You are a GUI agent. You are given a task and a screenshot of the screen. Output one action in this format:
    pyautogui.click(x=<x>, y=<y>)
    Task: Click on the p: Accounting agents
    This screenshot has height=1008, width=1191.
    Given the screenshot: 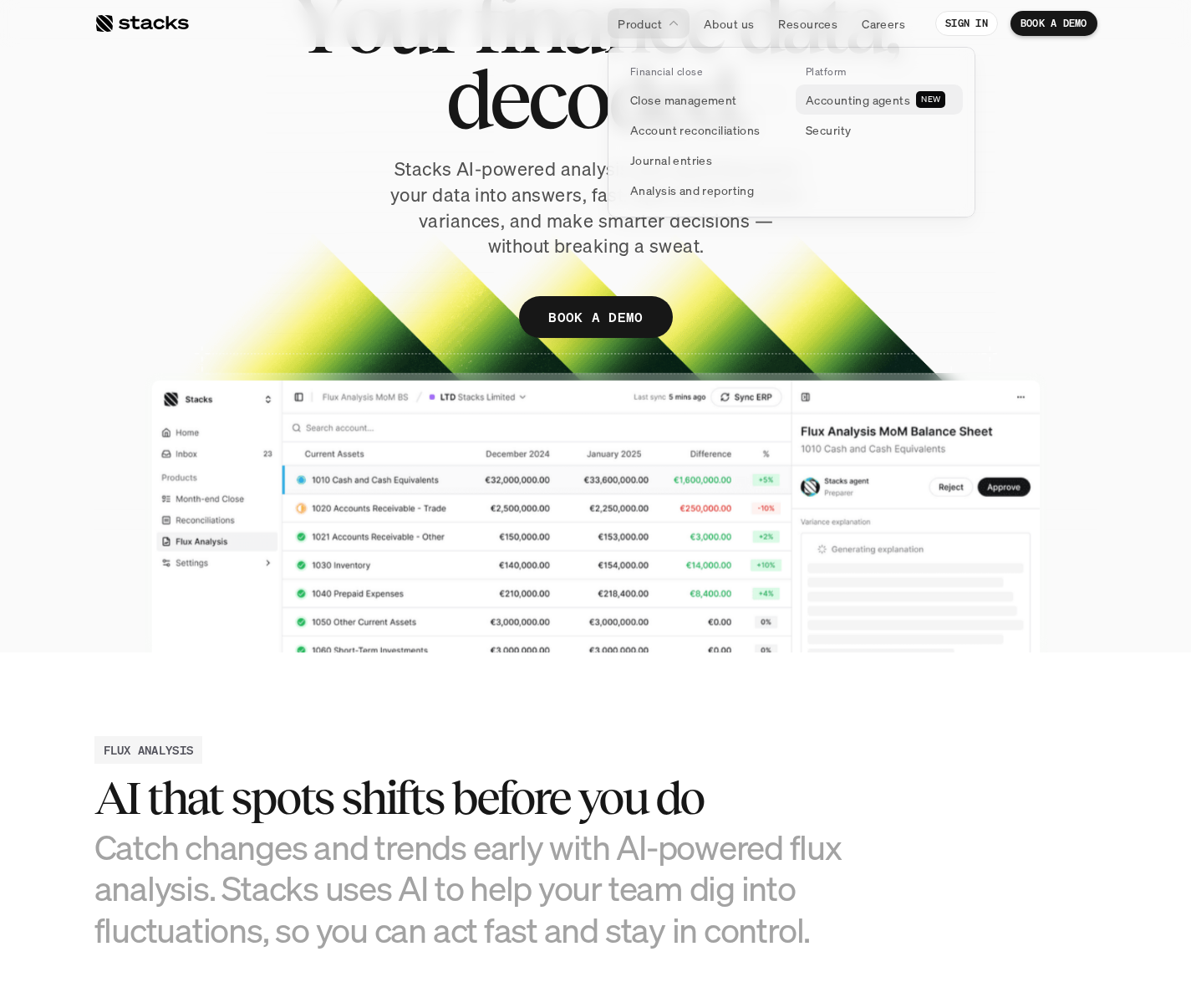 What is the action you would take?
    pyautogui.click(x=857, y=99)
    